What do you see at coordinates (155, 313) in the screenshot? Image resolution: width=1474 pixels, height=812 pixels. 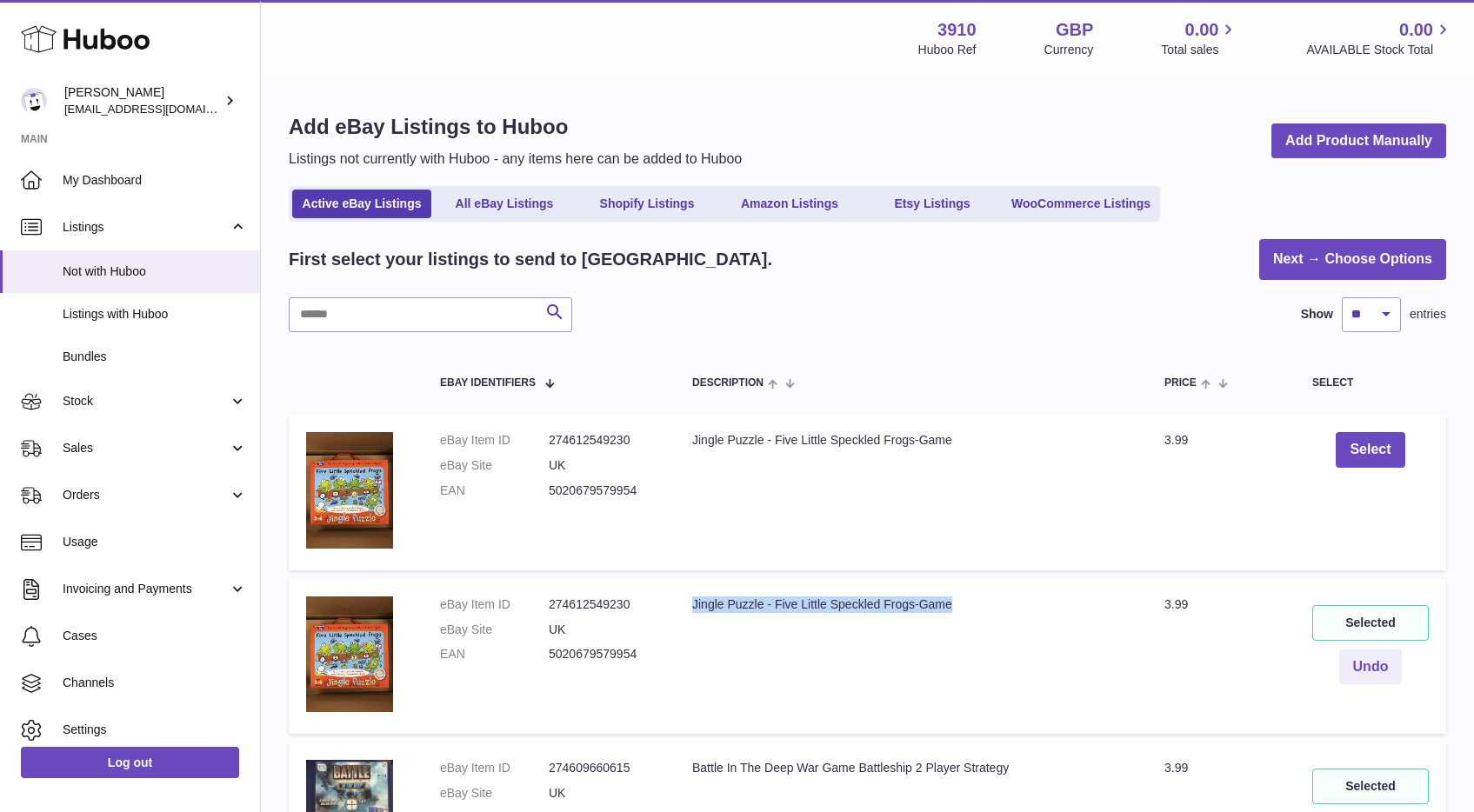 I see `span: Listings with Huboo` at bounding box center [155, 313].